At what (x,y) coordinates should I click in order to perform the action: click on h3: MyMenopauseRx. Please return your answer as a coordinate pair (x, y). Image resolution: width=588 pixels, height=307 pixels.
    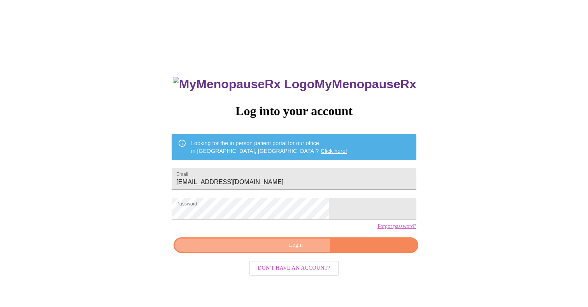
    Looking at the image, I should click on (295, 84).